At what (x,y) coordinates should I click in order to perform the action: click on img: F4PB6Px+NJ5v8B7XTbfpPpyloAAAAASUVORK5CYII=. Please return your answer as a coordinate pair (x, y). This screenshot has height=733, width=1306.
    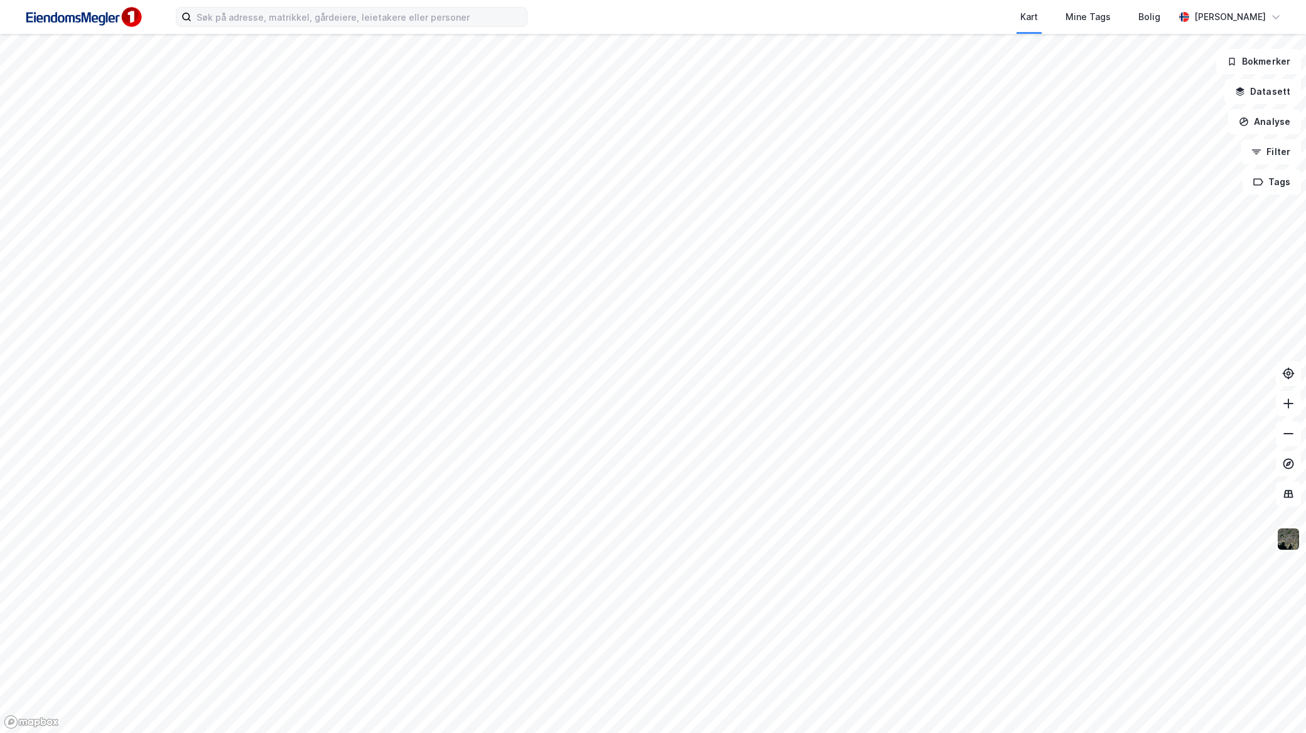
    Looking at the image, I should click on (83, 17).